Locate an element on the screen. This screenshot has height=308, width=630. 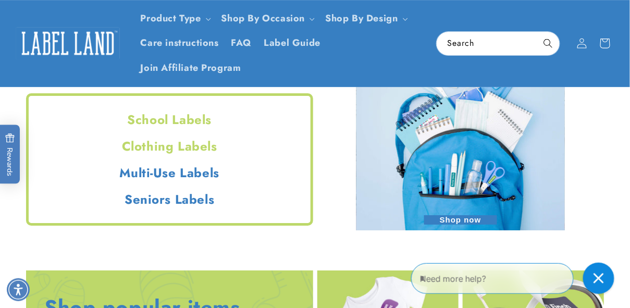
a: Product Type is located at coordinates (171, 18).